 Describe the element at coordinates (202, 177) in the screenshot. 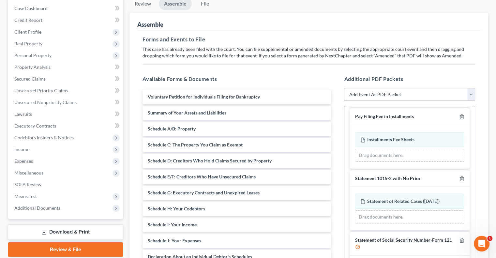

I see `span: Schedule E/F: Creditors Who Have Unsecured Claims` at that location.